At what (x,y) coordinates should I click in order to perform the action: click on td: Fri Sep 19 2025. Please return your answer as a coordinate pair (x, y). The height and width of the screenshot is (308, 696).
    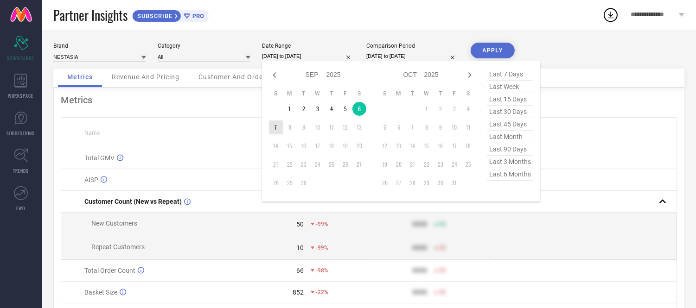
    Looking at the image, I should click on (345, 146).